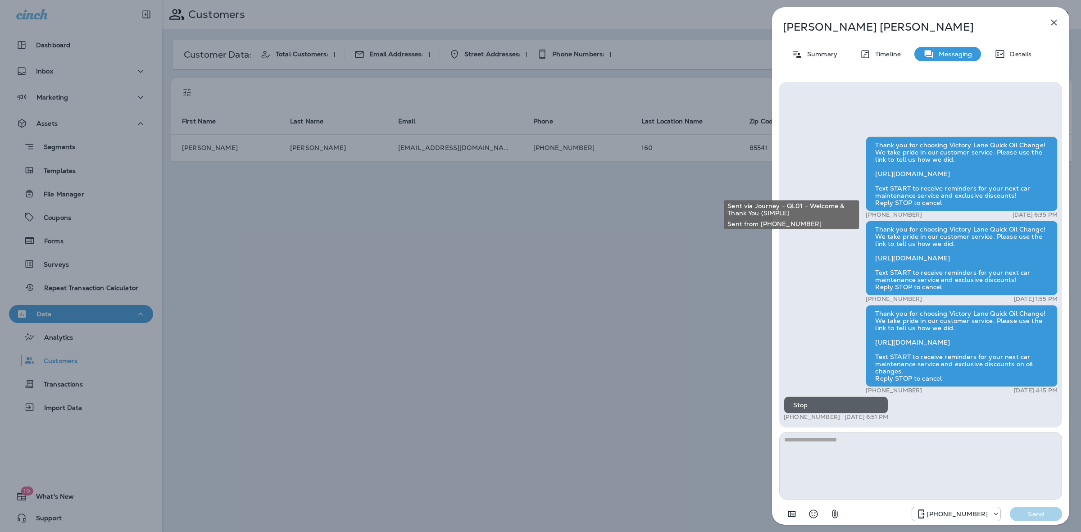 This screenshot has width=1081, height=532. I want to click on p: Timeline, so click(886, 54).